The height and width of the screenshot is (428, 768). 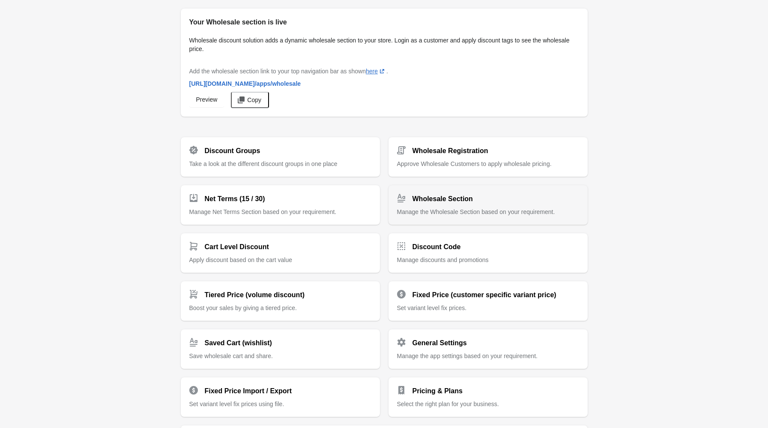 What do you see at coordinates (376, 71) in the screenshot?
I see `a: here(opens a new window)` at bounding box center [376, 71].